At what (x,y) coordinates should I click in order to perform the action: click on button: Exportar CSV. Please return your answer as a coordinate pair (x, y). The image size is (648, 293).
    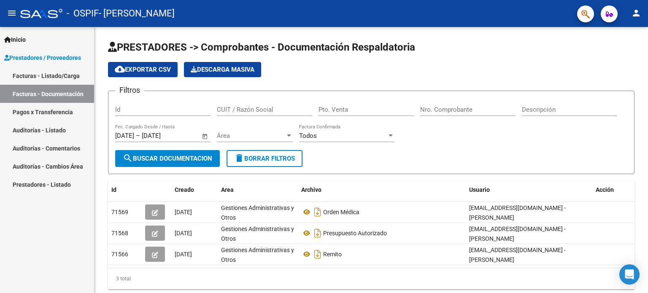
    Looking at the image, I should click on (143, 70).